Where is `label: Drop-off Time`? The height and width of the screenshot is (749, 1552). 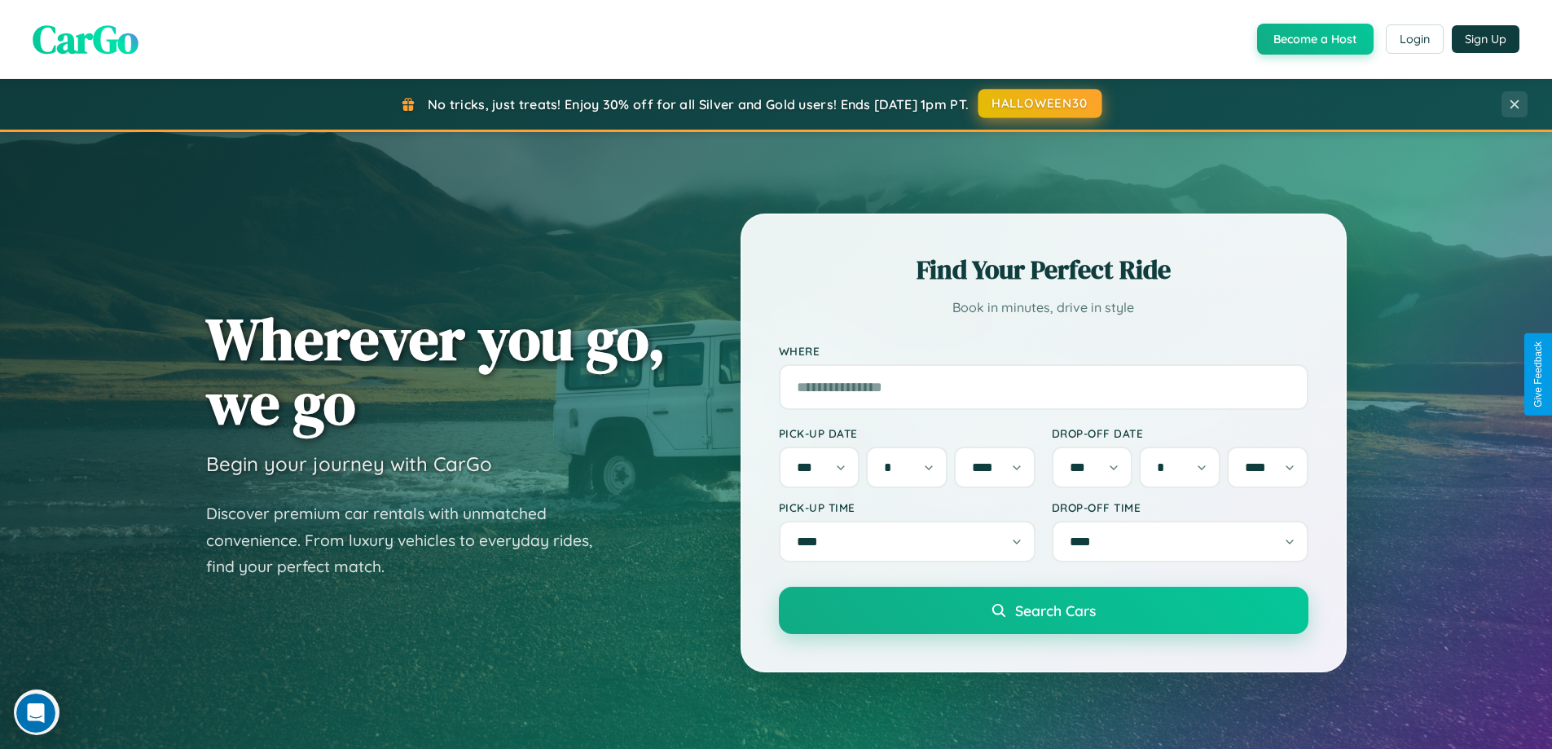 label: Drop-off Time is located at coordinates (1179, 507).